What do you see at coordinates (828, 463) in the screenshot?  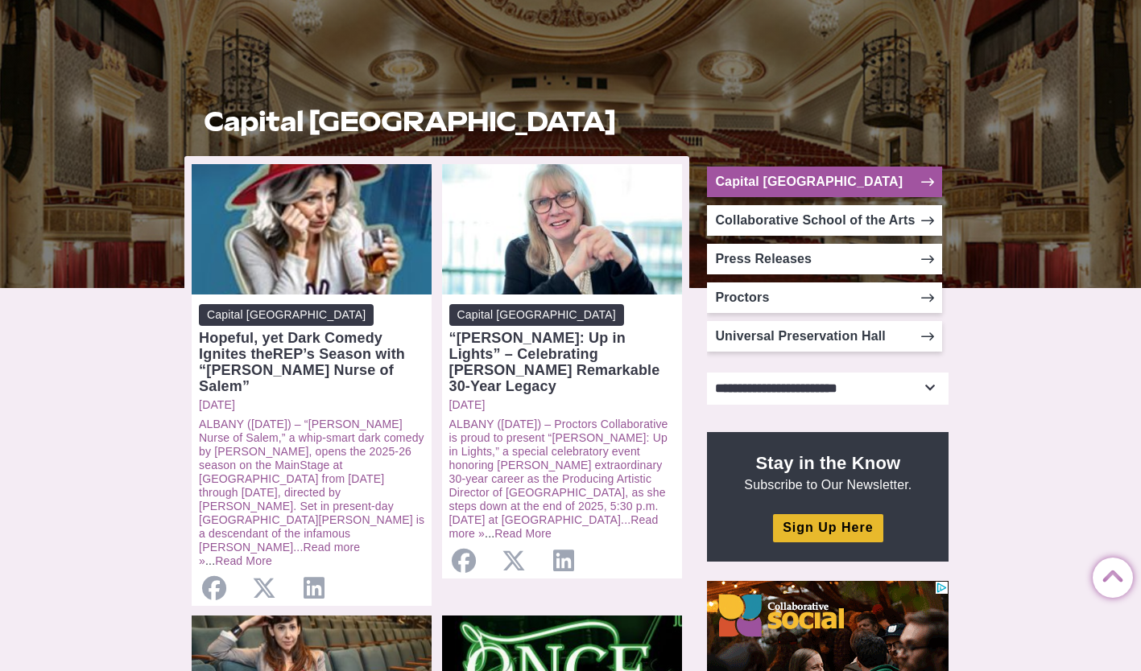 I see `strong: Stay in the Know` at bounding box center [828, 463].